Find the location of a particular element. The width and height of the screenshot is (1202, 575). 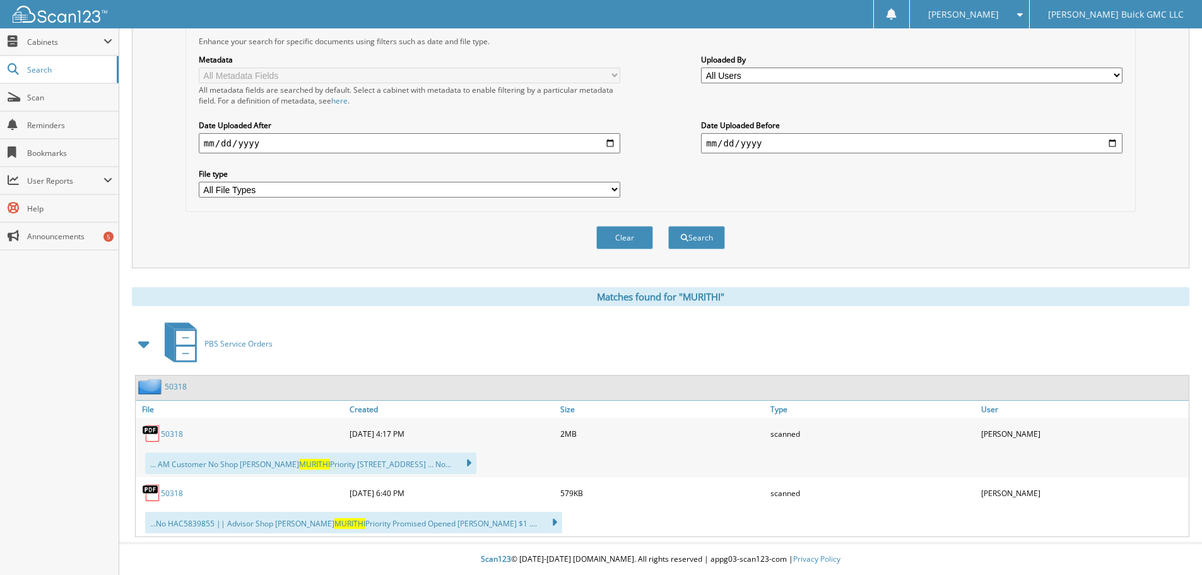

label: Metadata is located at coordinates (410, 59).